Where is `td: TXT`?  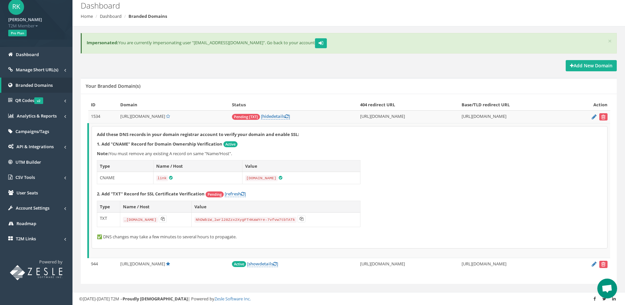 td: TXT is located at coordinates (109, 219).